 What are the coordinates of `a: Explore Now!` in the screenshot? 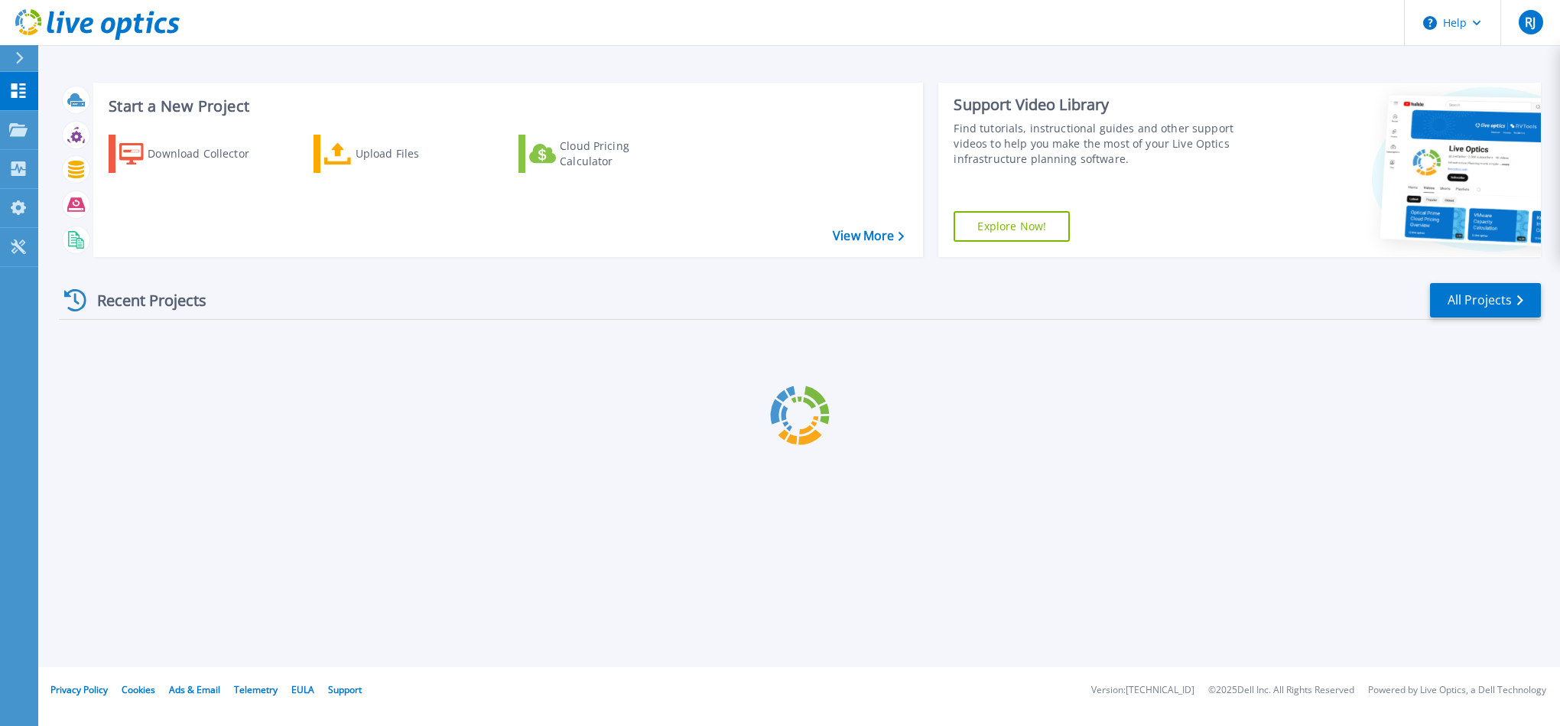 It's located at (1011, 226).